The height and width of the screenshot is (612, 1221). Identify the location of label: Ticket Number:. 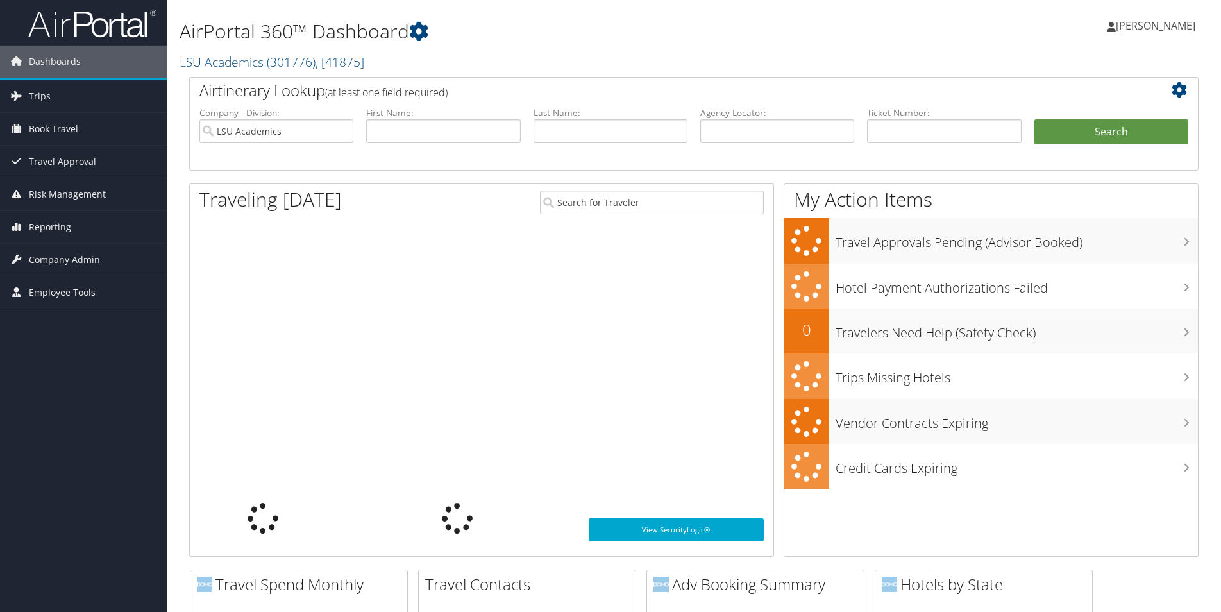
(944, 113).